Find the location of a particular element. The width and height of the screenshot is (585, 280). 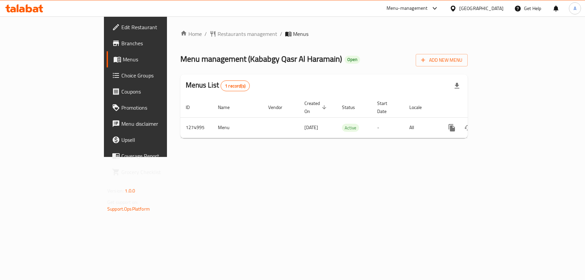

div: Active is located at coordinates (351, 128).